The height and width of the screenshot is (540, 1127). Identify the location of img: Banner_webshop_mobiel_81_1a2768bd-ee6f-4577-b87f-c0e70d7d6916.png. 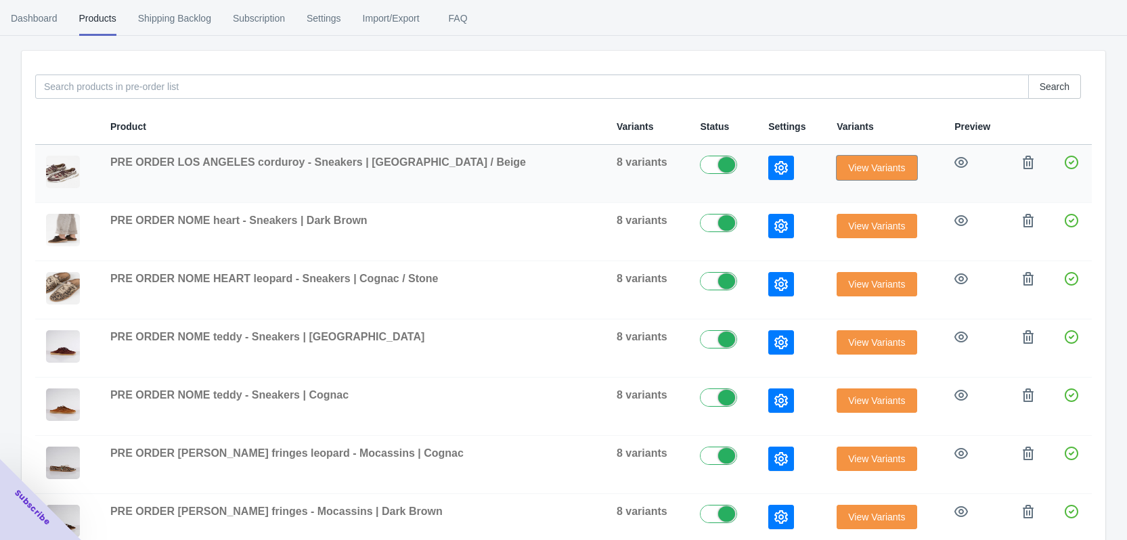
(63, 288).